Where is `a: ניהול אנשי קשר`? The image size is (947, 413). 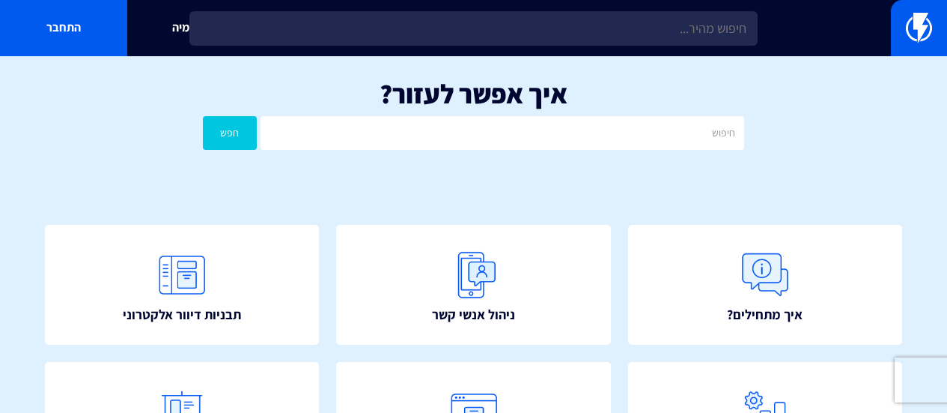
a: ניהול אנשי קשר is located at coordinates (473, 285).